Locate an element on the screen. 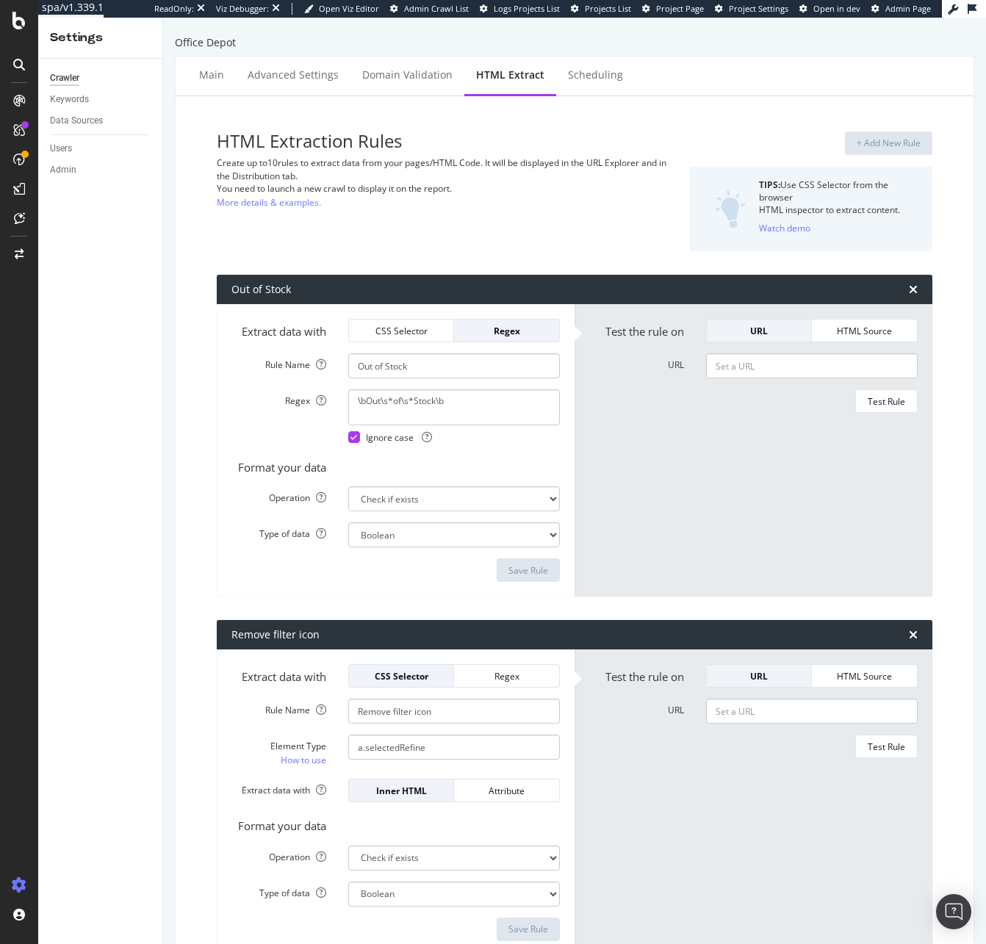  a: How to use is located at coordinates (303, 760).